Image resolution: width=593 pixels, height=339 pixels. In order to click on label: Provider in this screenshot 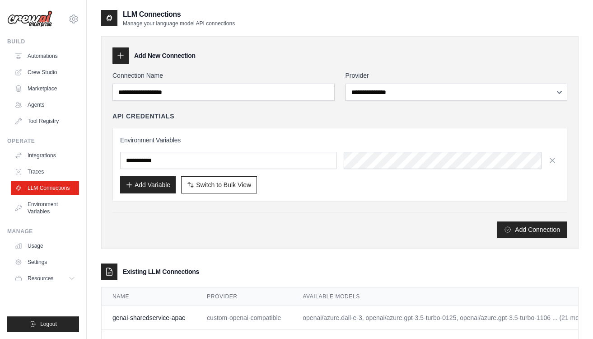, I will do `click(457, 75)`.